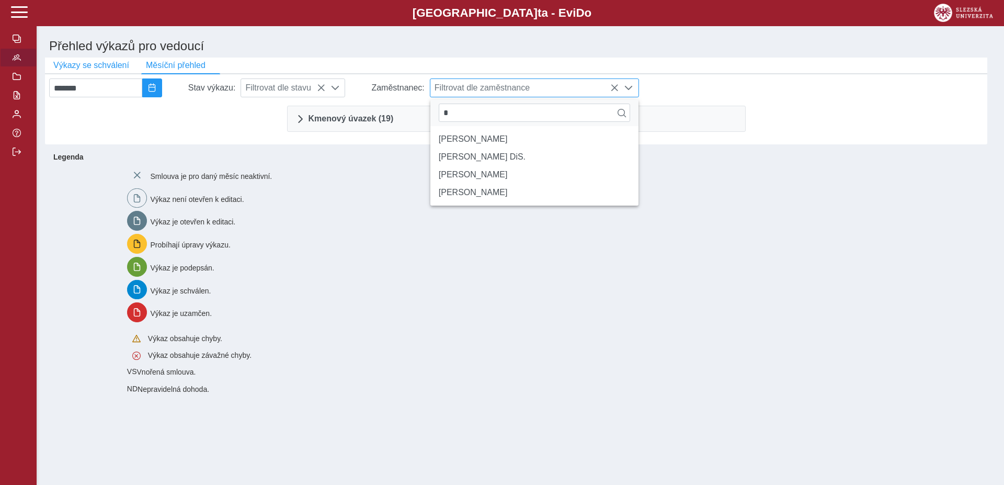 Image resolution: width=1004 pixels, height=485 pixels. What do you see at coordinates (964, 13) in the screenshot?
I see `img: logo_web_su.png` at bounding box center [964, 13].